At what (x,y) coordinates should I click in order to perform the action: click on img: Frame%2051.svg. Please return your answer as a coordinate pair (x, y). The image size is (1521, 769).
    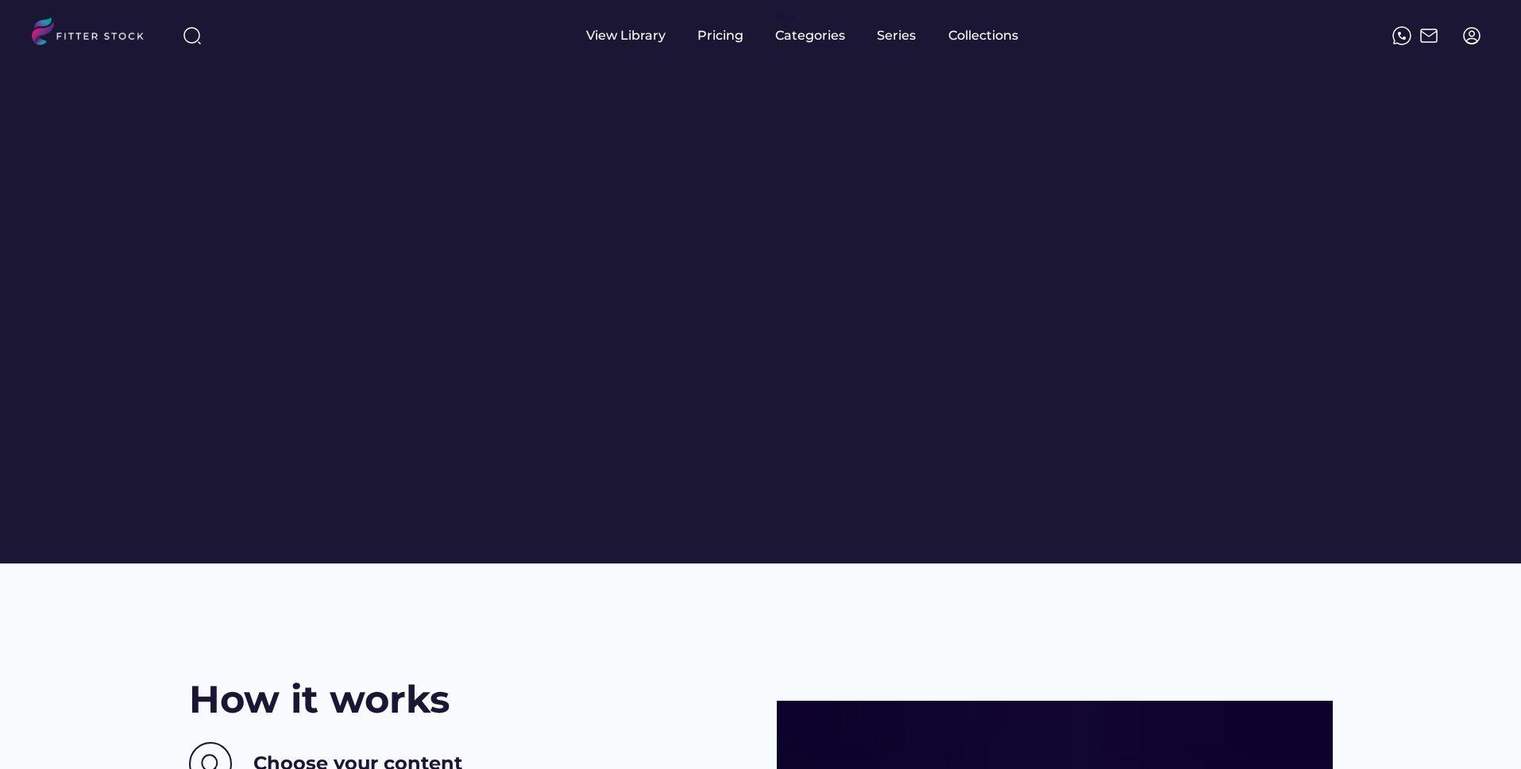
    Looking at the image, I should click on (1429, 36).